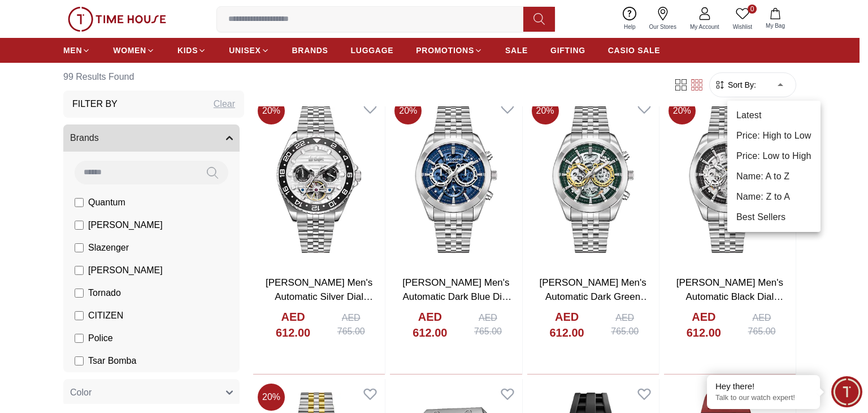 The width and height of the screenshot is (868, 413). What do you see at coordinates (763, 397) in the screenshot?
I see `p: Talk to our watch expert!` at bounding box center [763, 397].